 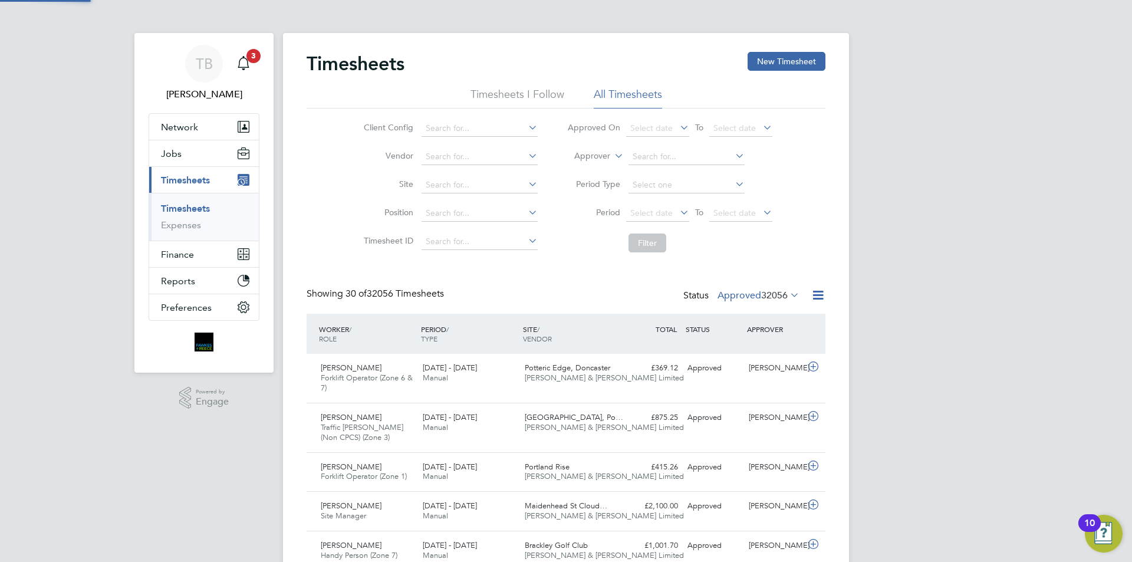 I want to click on div: Status, so click(x=743, y=296).